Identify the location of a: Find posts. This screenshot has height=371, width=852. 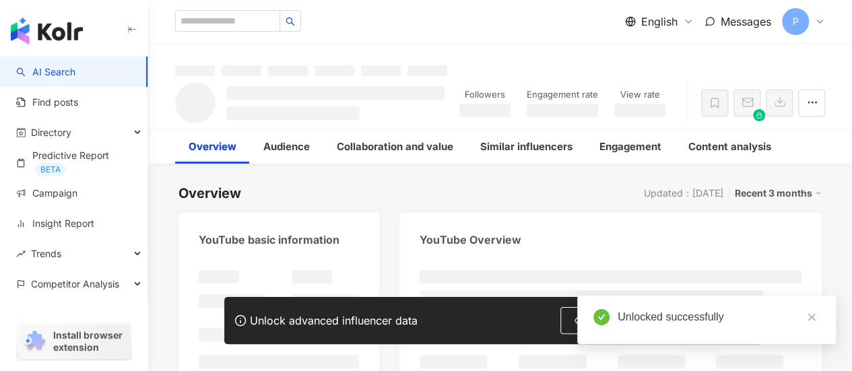
(47, 102).